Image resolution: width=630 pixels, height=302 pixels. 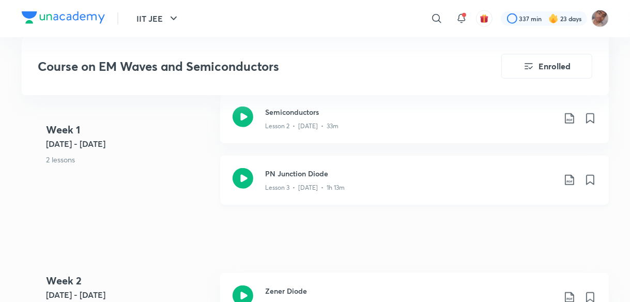 I want to click on img: Rahul 2026, so click(x=600, y=19).